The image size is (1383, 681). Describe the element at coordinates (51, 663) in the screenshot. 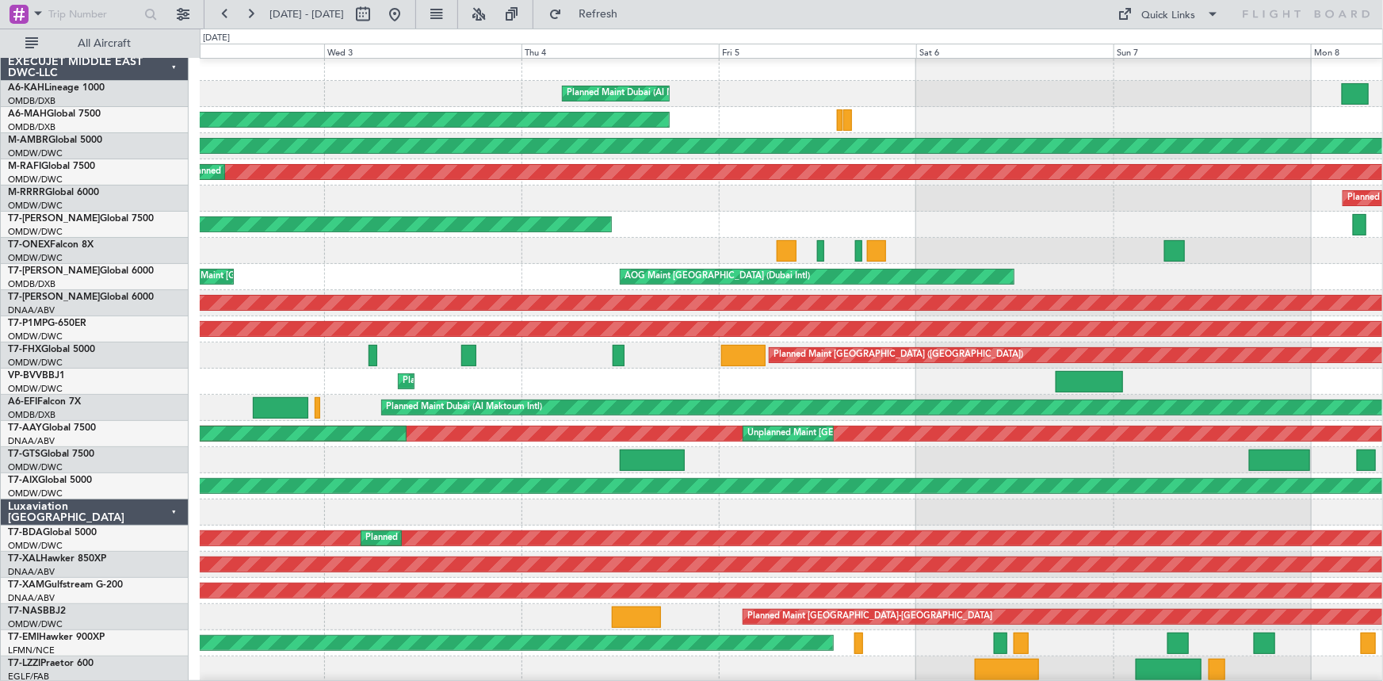

I see `a: T7-LZZIPraetor 600` at that location.